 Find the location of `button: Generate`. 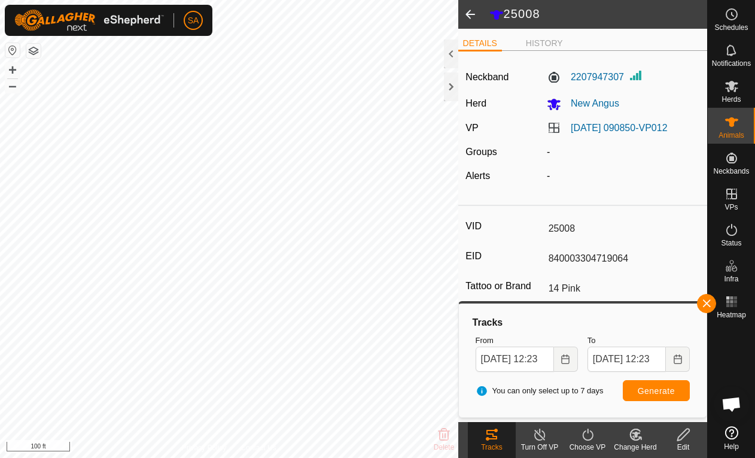

button: Generate is located at coordinates (656, 390).